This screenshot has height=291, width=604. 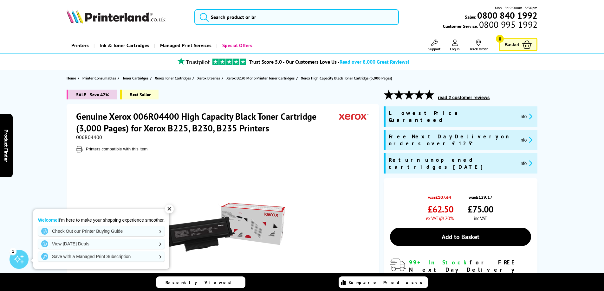 What do you see at coordinates (173, 78) in the screenshot?
I see `span: Xerox Toner Cartridges` at bounding box center [173, 78].